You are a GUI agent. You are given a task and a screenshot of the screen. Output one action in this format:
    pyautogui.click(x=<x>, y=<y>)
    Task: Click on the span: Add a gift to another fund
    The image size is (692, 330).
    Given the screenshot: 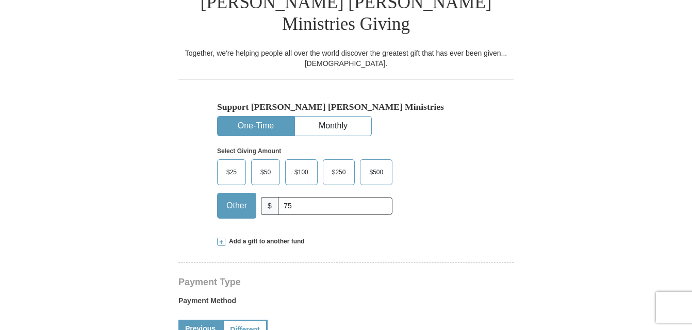 What is the action you would take?
    pyautogui.click(x=265, y=241)
    